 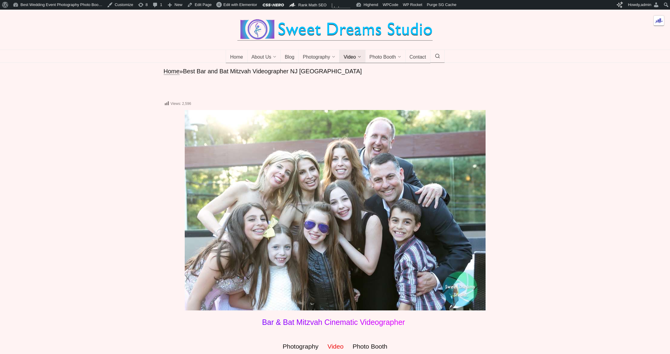 I want to click on span: Rank Math SEO, so click(x=312, y=5).